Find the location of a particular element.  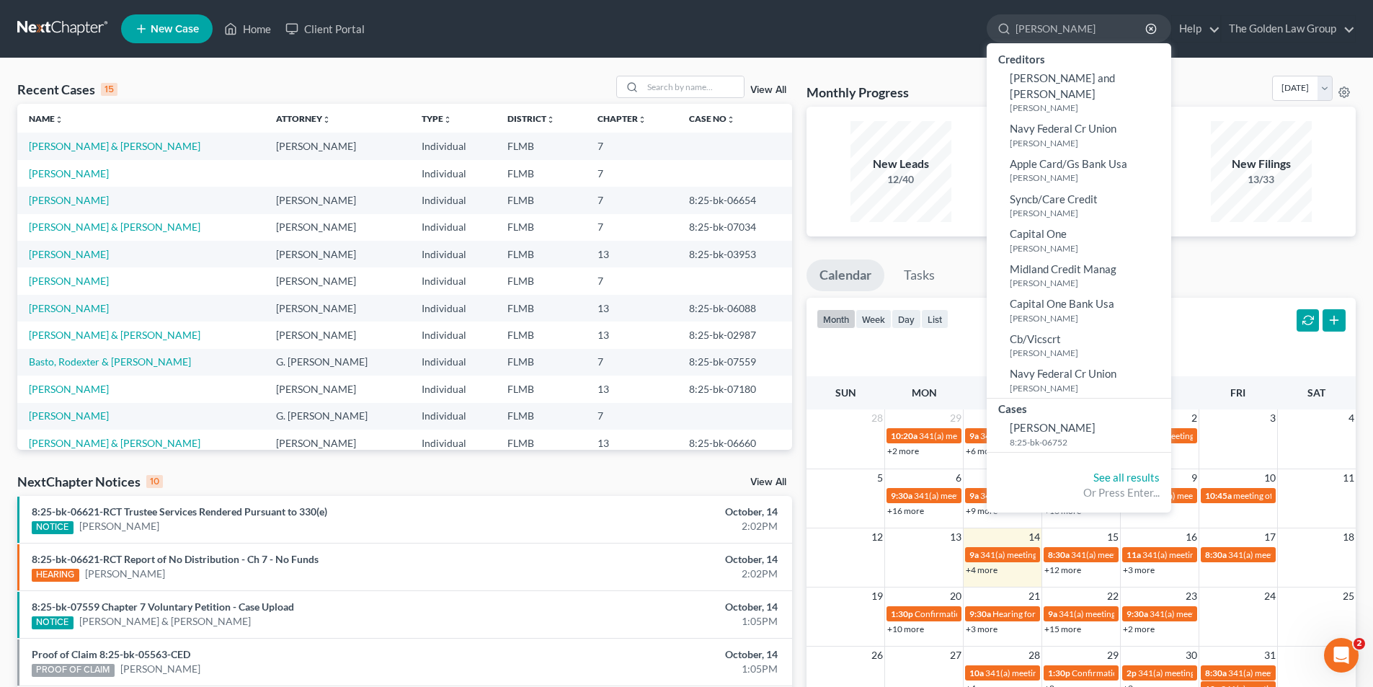

span: 10a is located at coordinates (976, 672).